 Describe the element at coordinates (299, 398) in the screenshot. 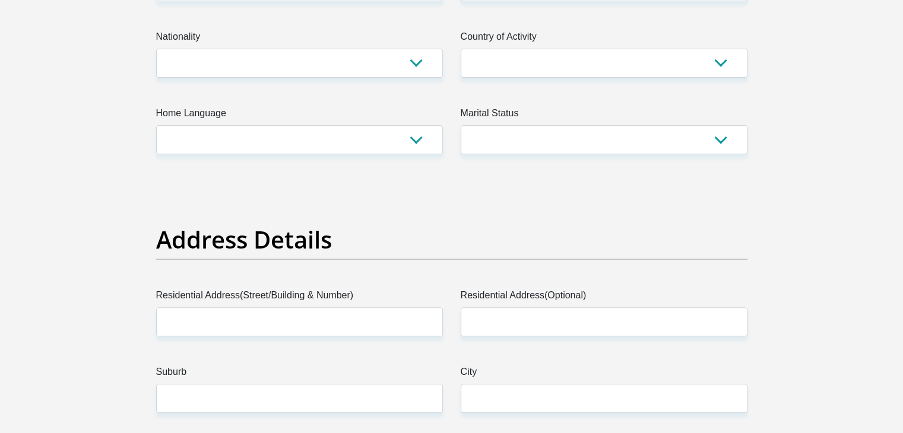

I see `input: Suburb` at that location.